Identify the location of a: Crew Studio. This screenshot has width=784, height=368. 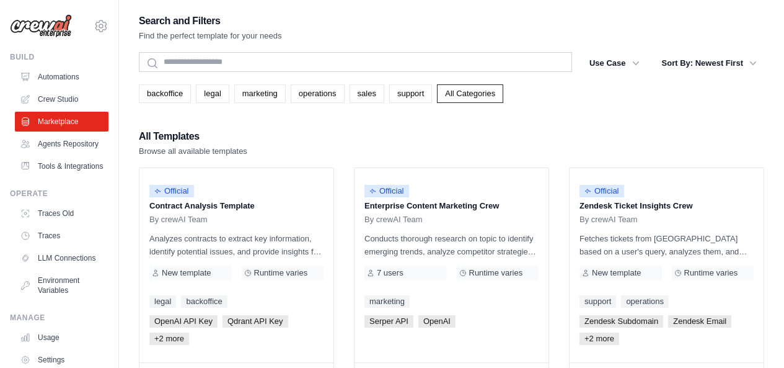
(61, 99).